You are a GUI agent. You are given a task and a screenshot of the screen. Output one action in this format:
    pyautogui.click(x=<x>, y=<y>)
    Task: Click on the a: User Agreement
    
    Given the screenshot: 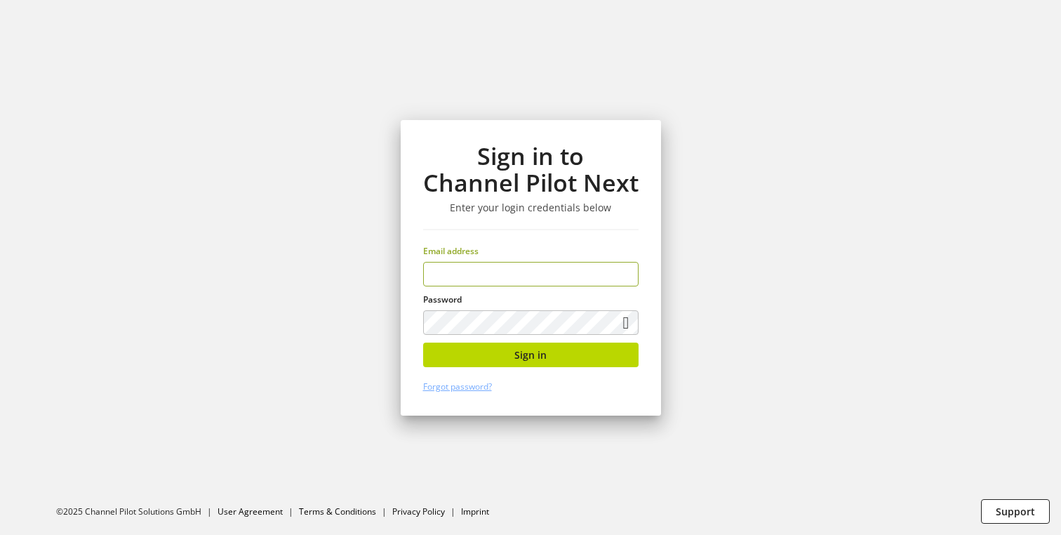 What is the action you would take?
    pyautogui.click(x=250, y=511)
    